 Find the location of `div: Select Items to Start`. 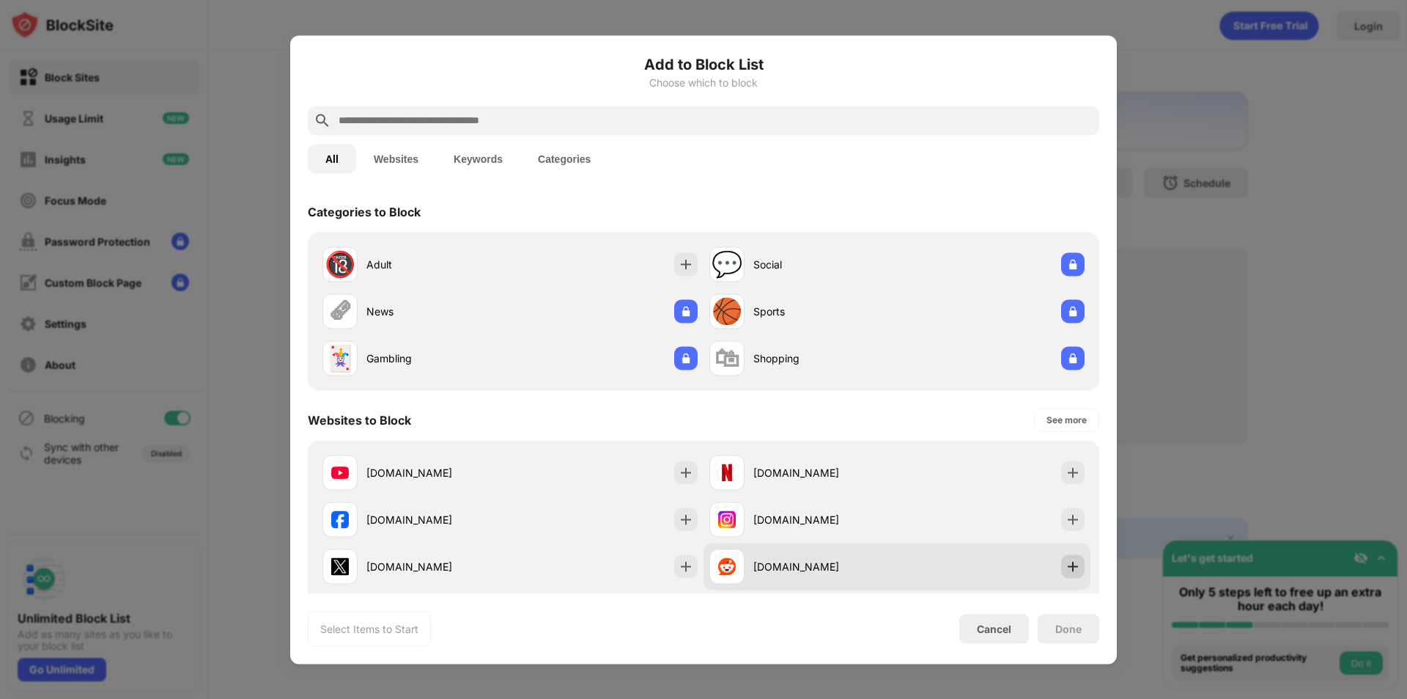

div: Select Items to Start is located at coordinates (369, 628).